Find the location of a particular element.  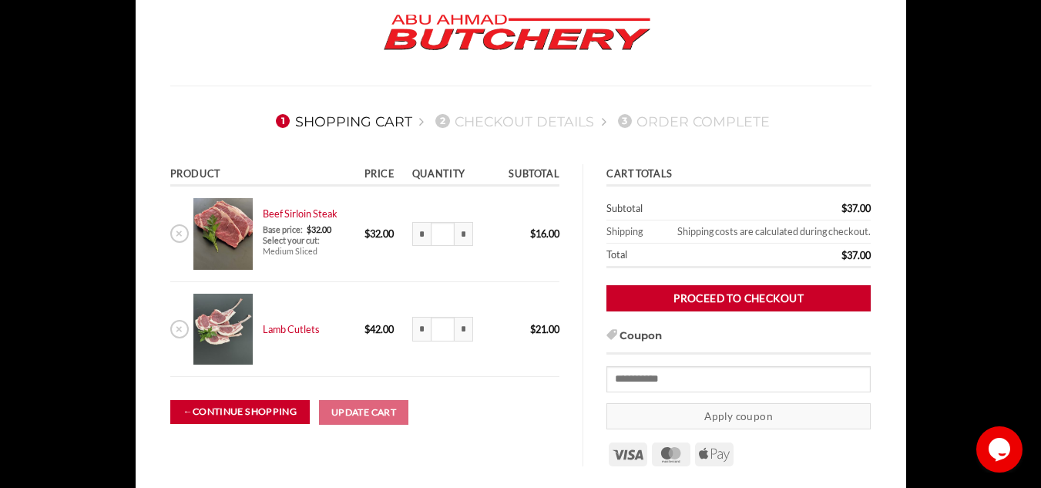

input: Increase quantity of Lamb Cutlets is located at coordinates (464, 329).